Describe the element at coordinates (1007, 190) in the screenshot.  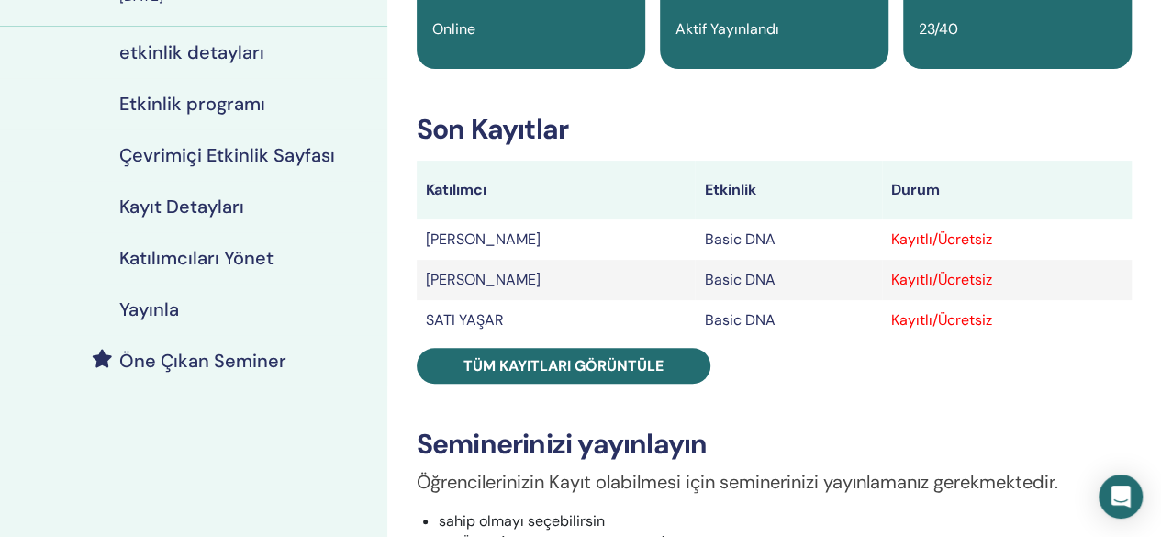
I see `th: Durum` at that location.